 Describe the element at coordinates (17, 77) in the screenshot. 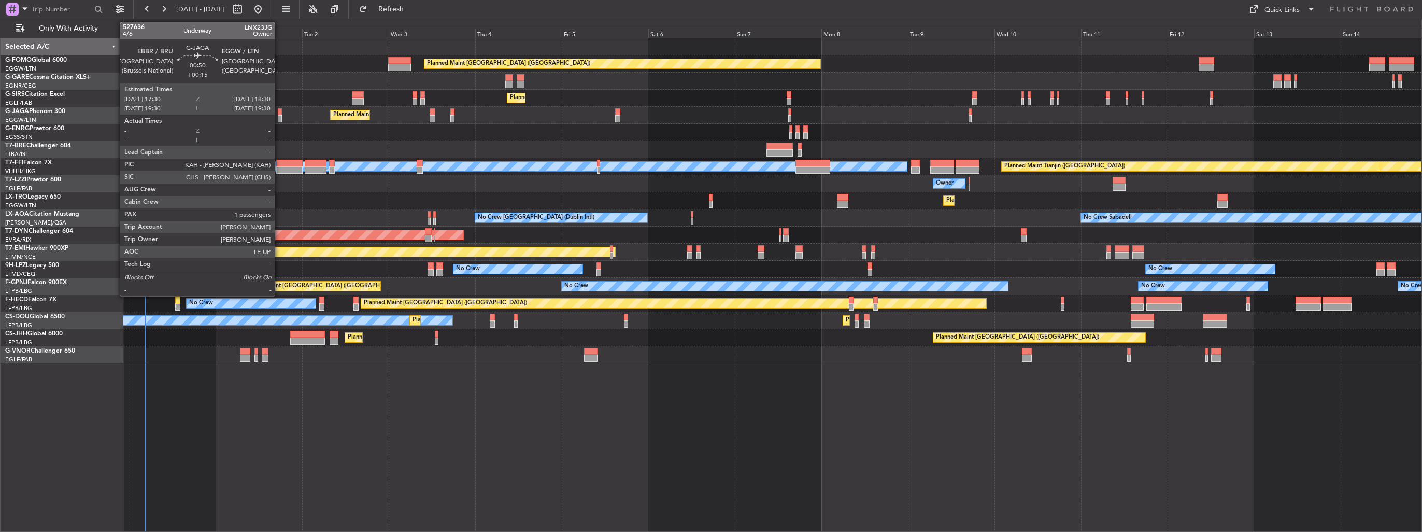

I see `span: G-GARE` at that location.